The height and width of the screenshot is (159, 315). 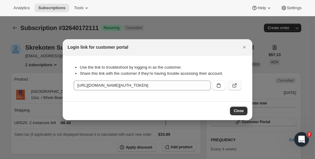 What do you see at coordinates (21, 8) in the screenshot?
I see `button: Analytics` at bounding box center [21, 8].